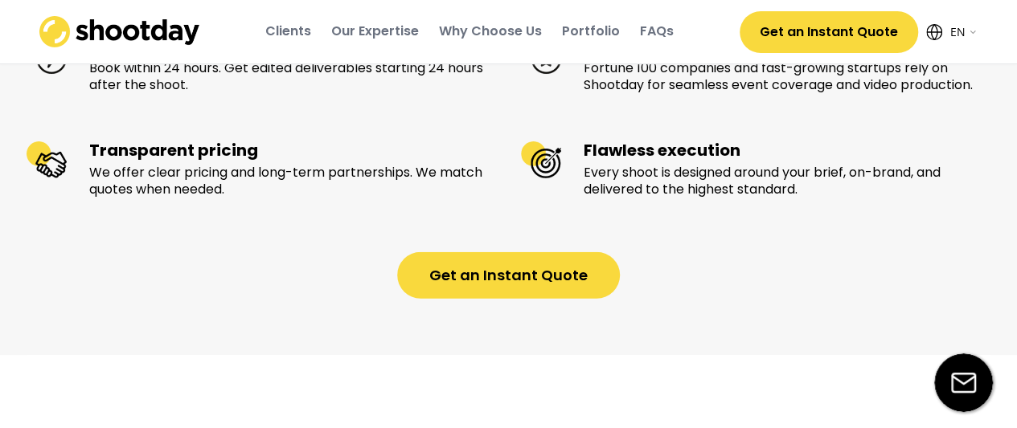 The width and height of the screenshot is (1017, 428). What do you see at coordinates (934, 32) in the screenshot?
I see `img: Icon%20feather-globe%20%281%29.svg` at bounding box center [934, 32].